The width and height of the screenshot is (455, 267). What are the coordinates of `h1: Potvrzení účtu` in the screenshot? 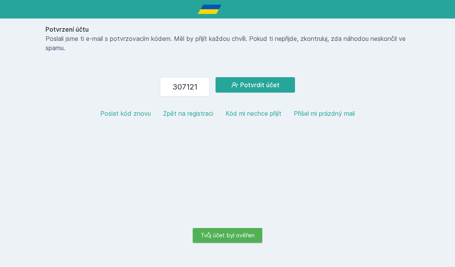 It's located at (227, 29).